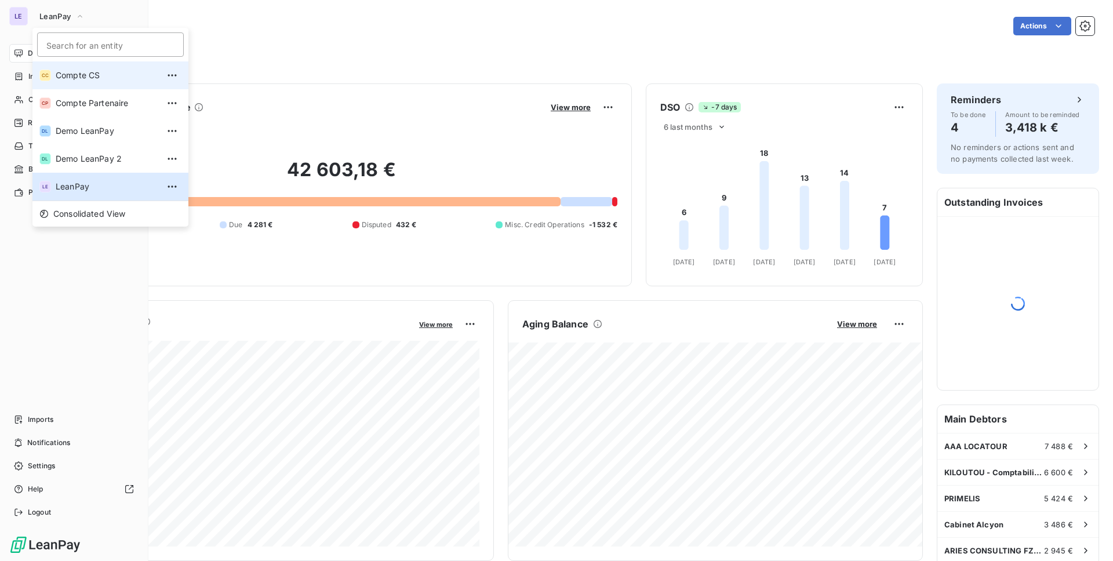 This screenshot has height=561, width=1113. What do you see at coordinates (45, 75) in the screenshot?
I see `div: CC` at bounding box center [45, 75].